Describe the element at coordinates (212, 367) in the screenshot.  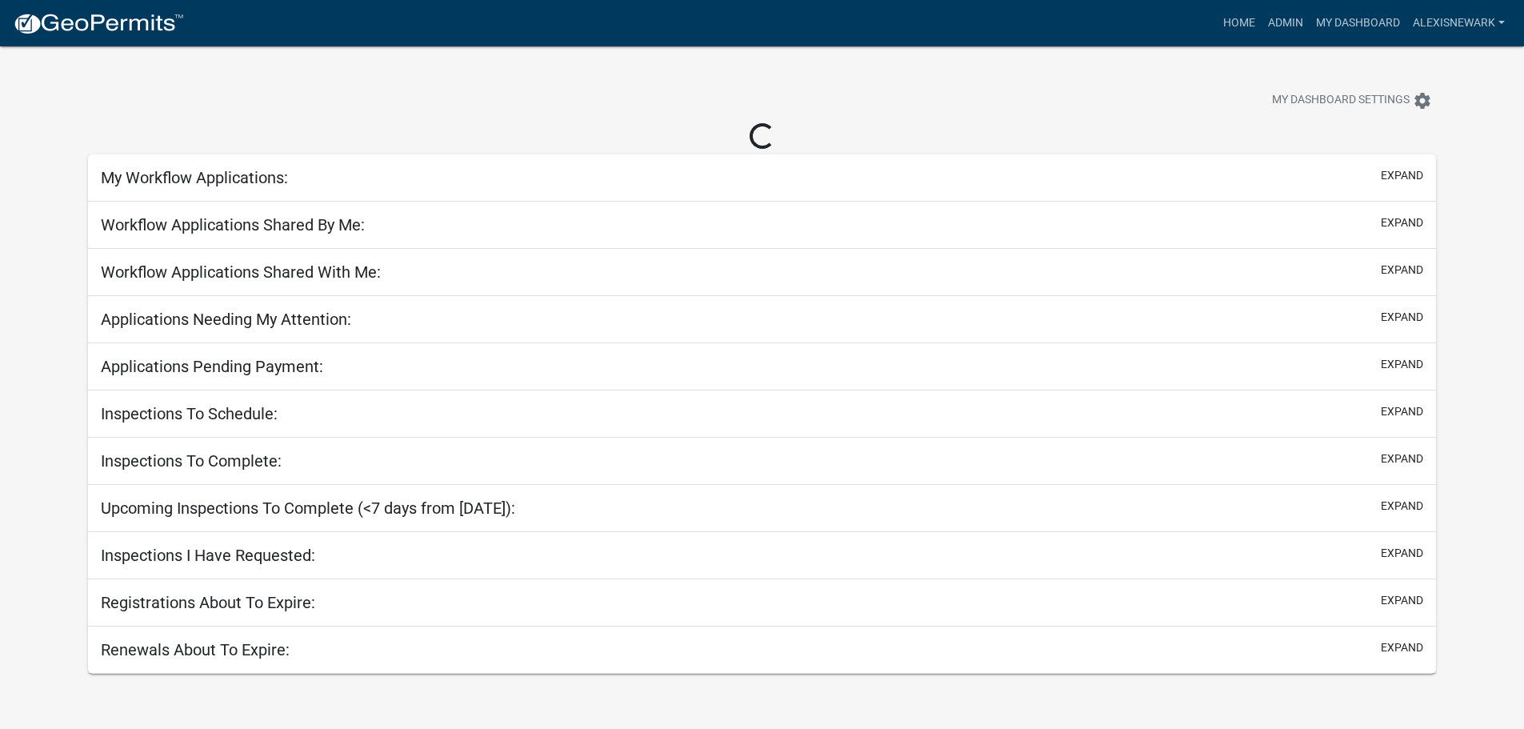
I see `h5: Applications Pending Payment:` at that location.